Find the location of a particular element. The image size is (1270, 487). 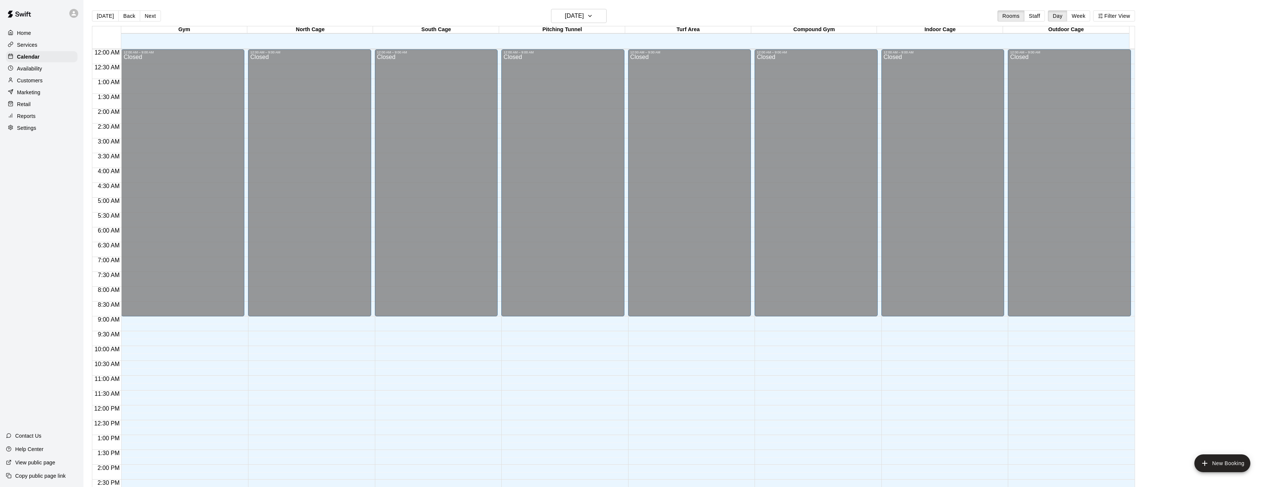

span: 9:00 AM is located at coordinates (109, 319).